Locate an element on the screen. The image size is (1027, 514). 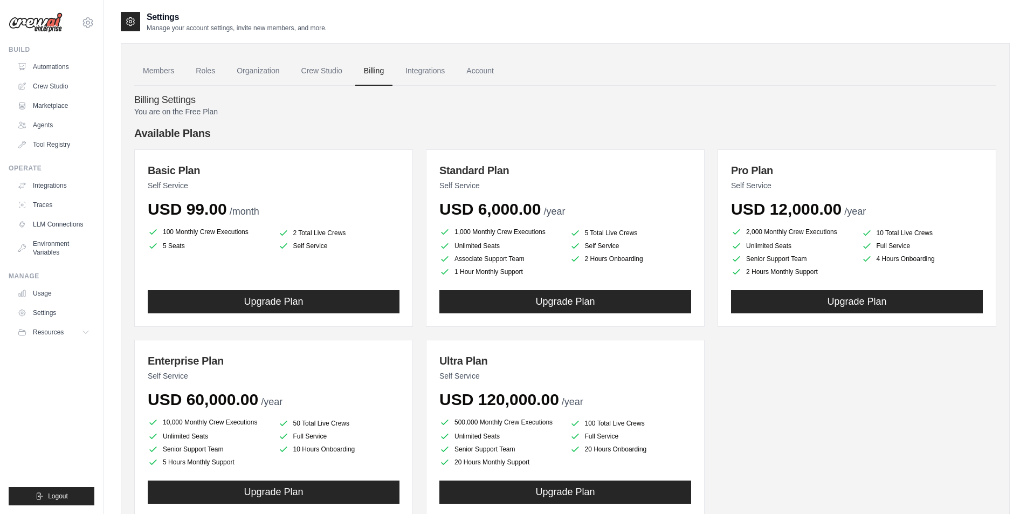
span: USD 60,000.00 is located at coordinates (203, 399).